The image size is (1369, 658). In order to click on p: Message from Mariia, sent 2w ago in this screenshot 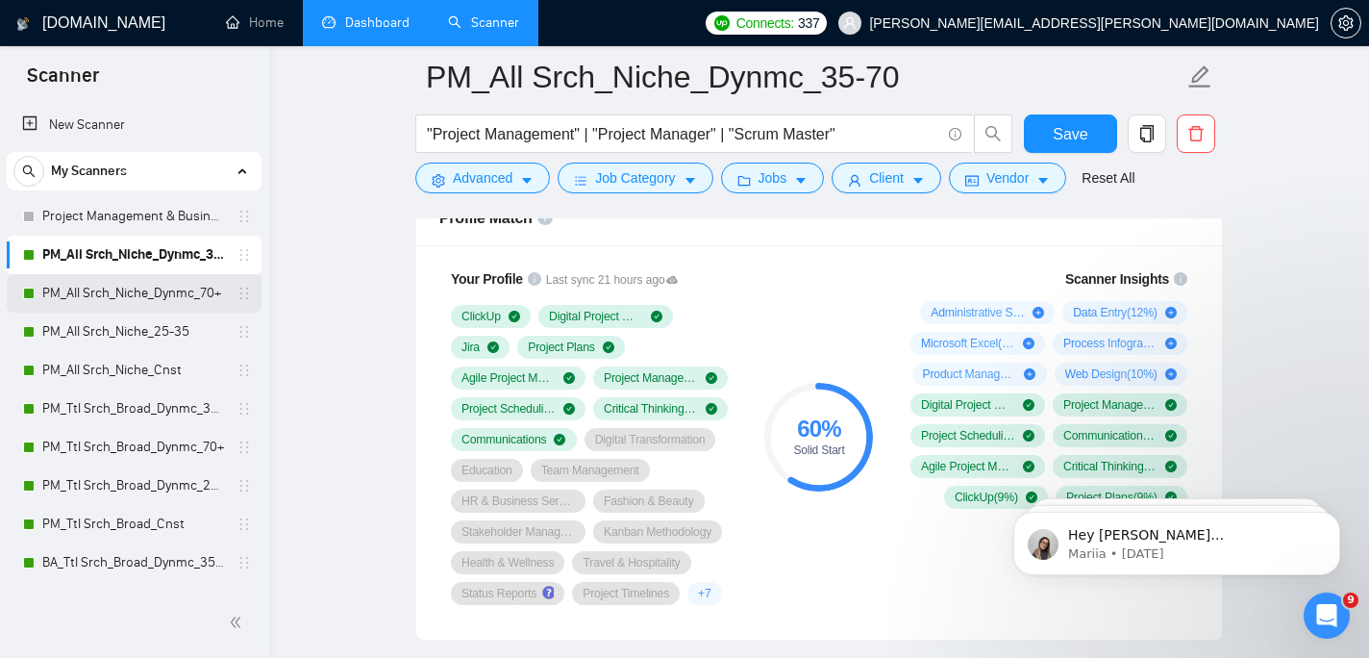, I will do `click(208, 83)`.